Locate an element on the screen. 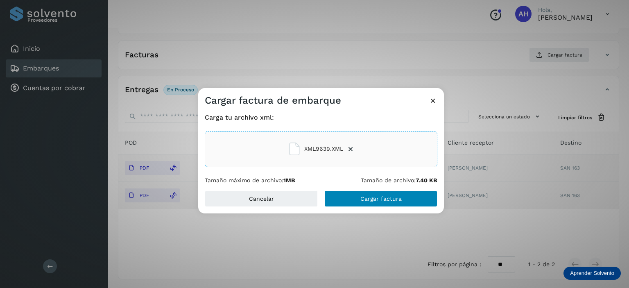 Image resolution: width=629 pixels, height=288 pixels. b: 7.40 KB is located at coordinates (426, 180).